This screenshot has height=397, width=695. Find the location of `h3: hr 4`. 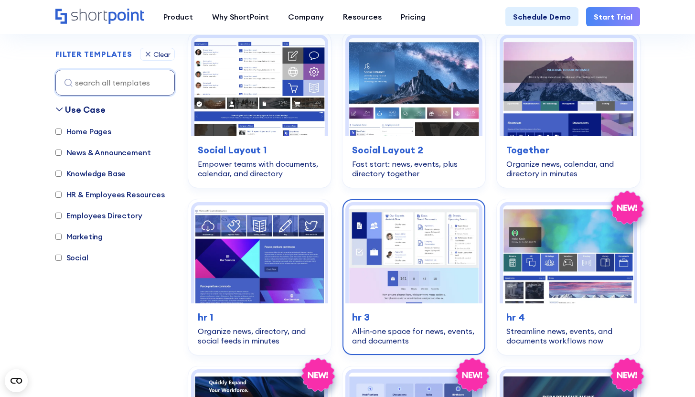

h3: hr 4 is located at coordinates (568, 317).